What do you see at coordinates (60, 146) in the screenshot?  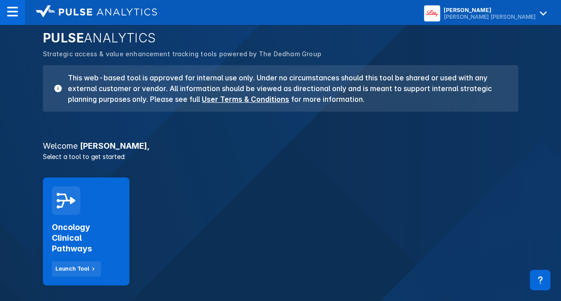 I see `span: Welcome` at bounding box center [60, 146].